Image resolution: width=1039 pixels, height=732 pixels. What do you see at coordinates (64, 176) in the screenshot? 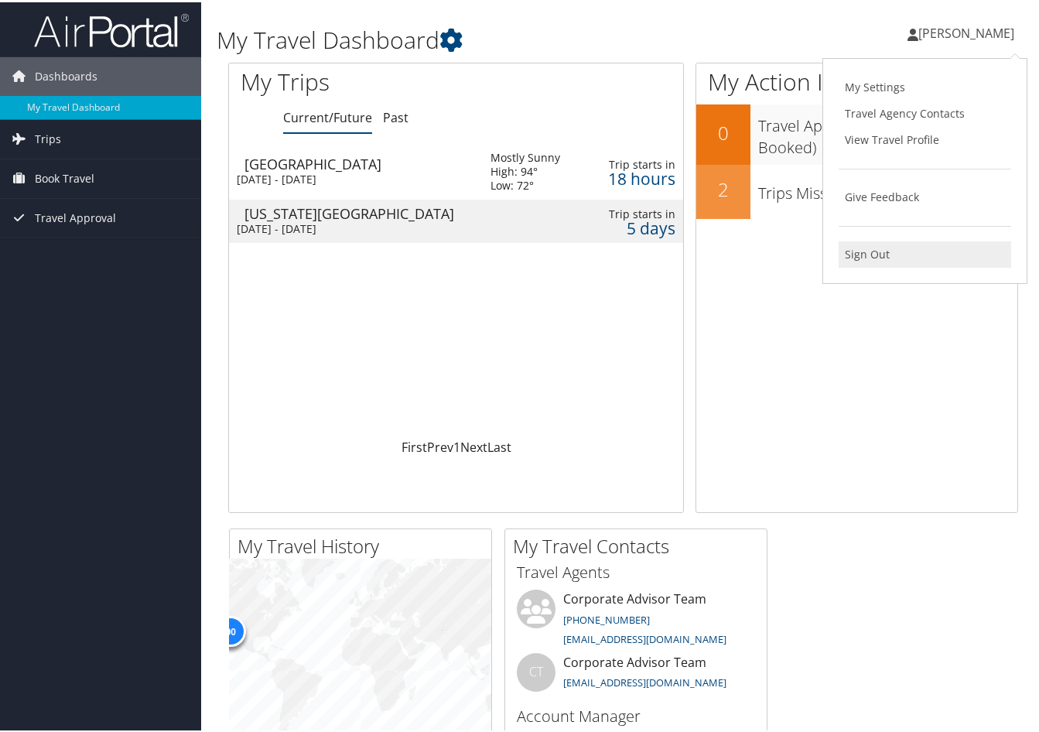
I see `span: Book Travel` at bounding box center [64, 176].